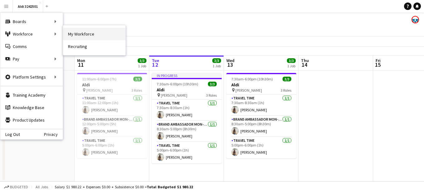  What do you see at coordinates (53, 134) in the screenshot?
I see `a: Privacy` at bounding box center [53, 134].